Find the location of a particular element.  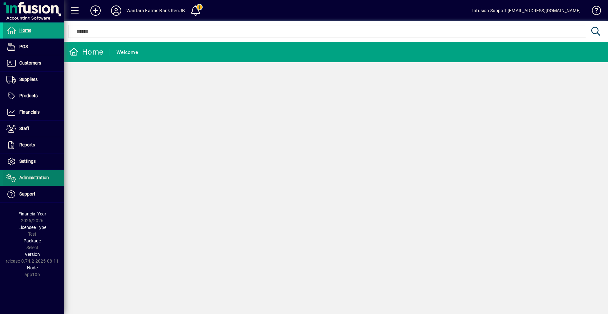

div: Wantara Farms Bank Rec JB is located at coordinates (156, 11).